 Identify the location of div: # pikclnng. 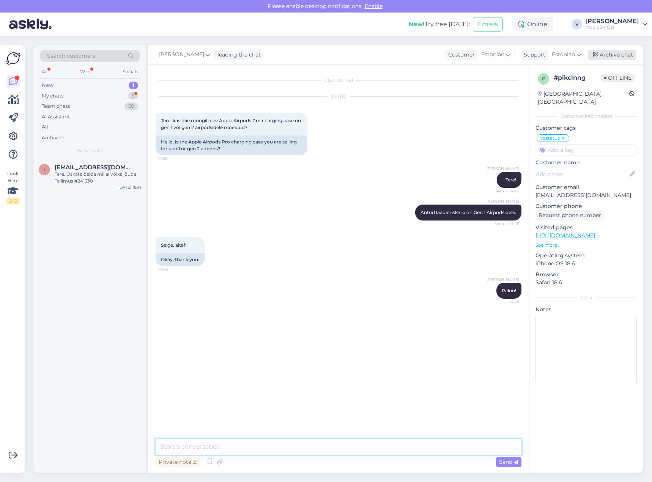
(578, 78).